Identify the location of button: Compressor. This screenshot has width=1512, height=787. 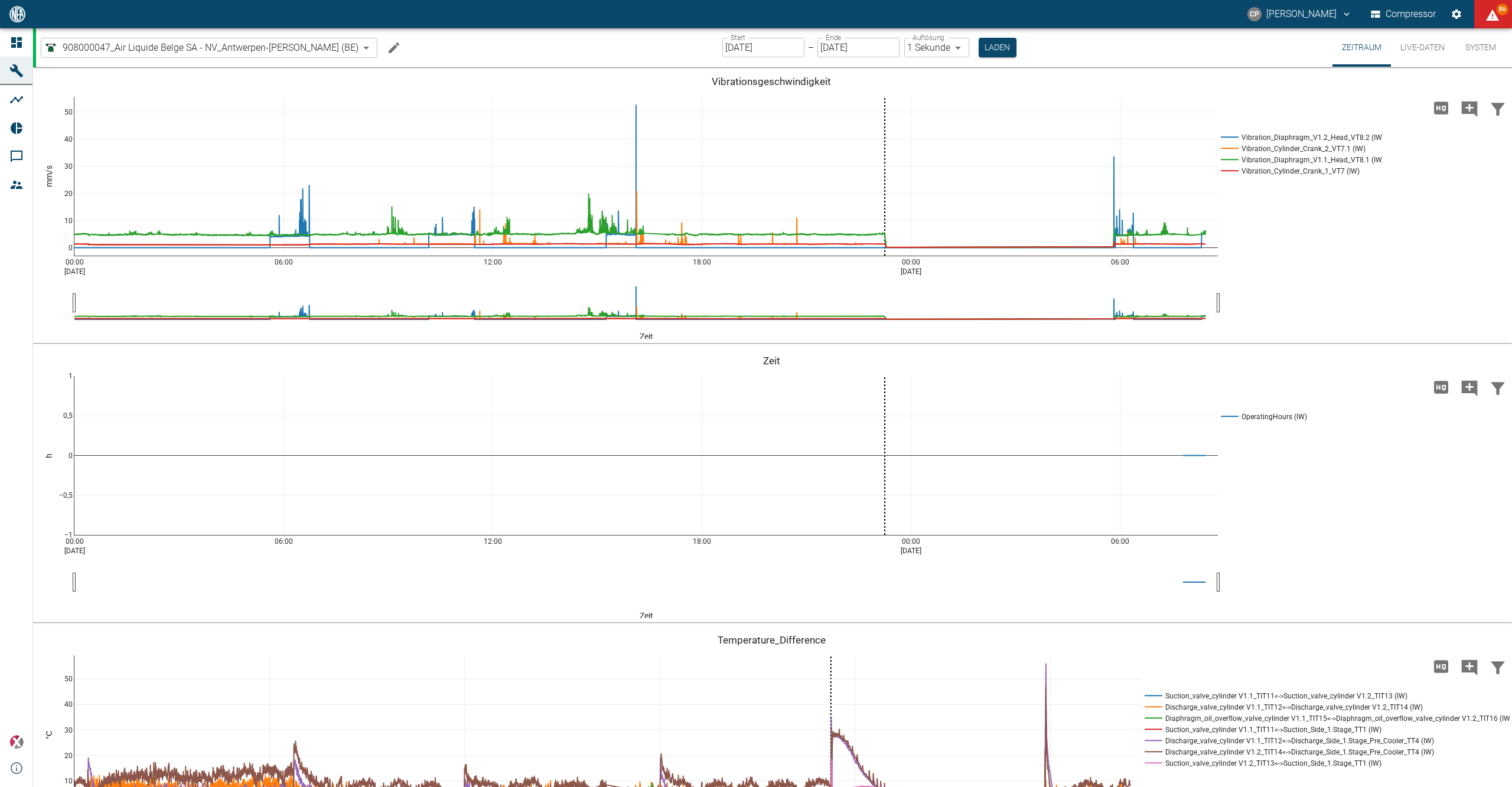
(1403, 14).